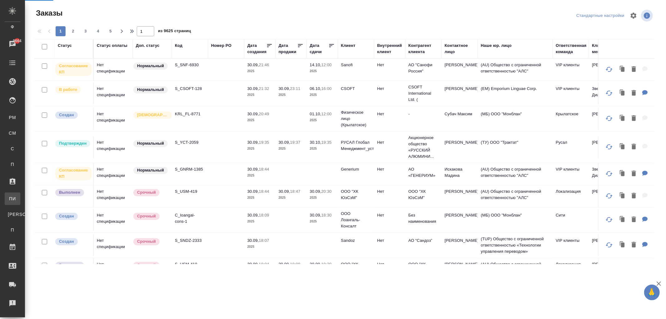 The width and height of the screenshot is (666, 319). What do you see at coordinates (151, 170) in the screenshot?
I see `div: Статус по умолчанию для стандартных заказов` at bounding box center [151, 170].